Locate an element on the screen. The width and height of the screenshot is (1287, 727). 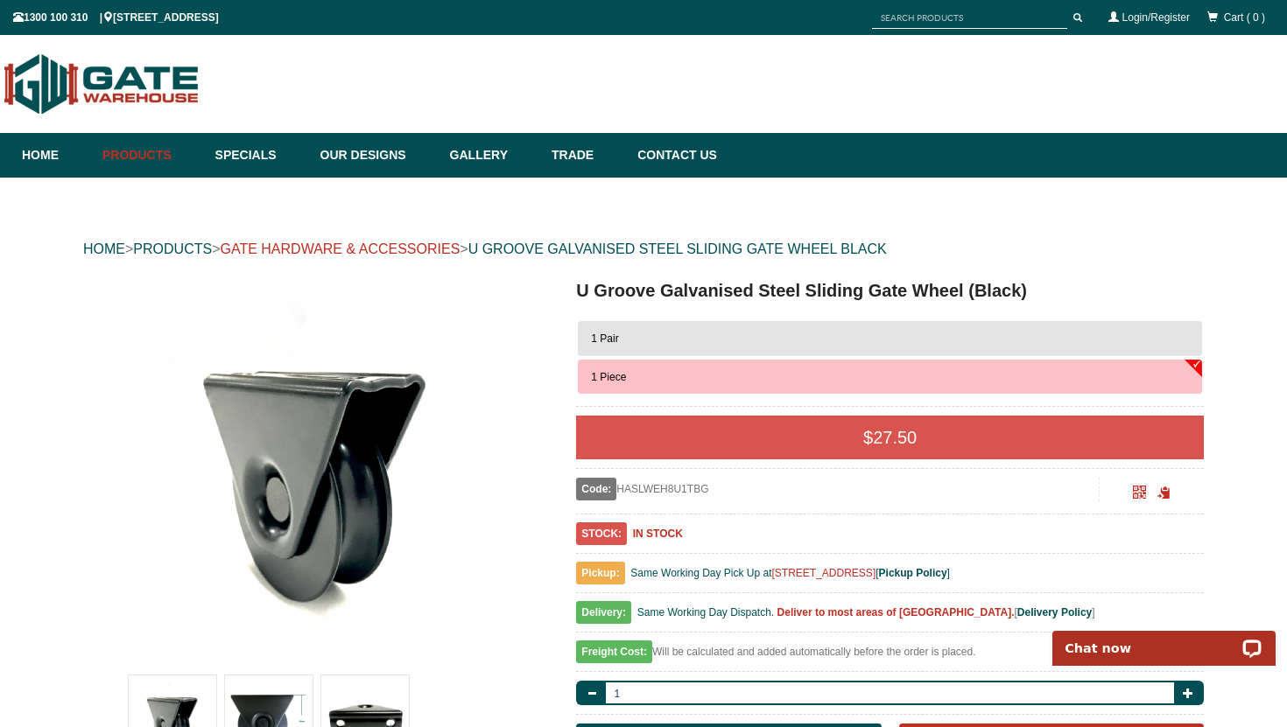
a: Trade is located at coordinates (586, 155).